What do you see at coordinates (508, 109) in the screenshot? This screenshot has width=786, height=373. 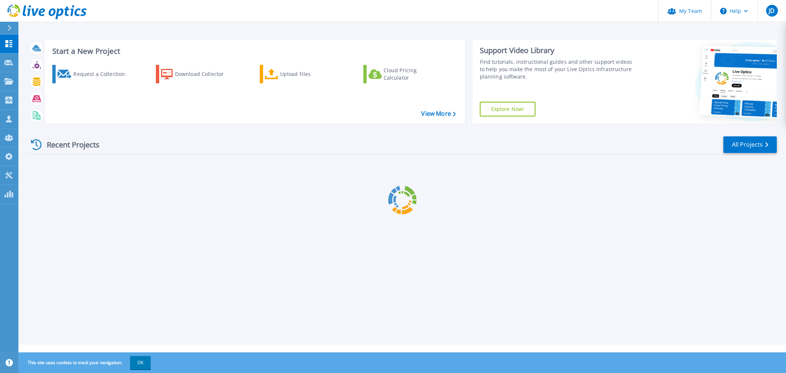 I see `a: Explore Now!` at bounding box center [508, 109].